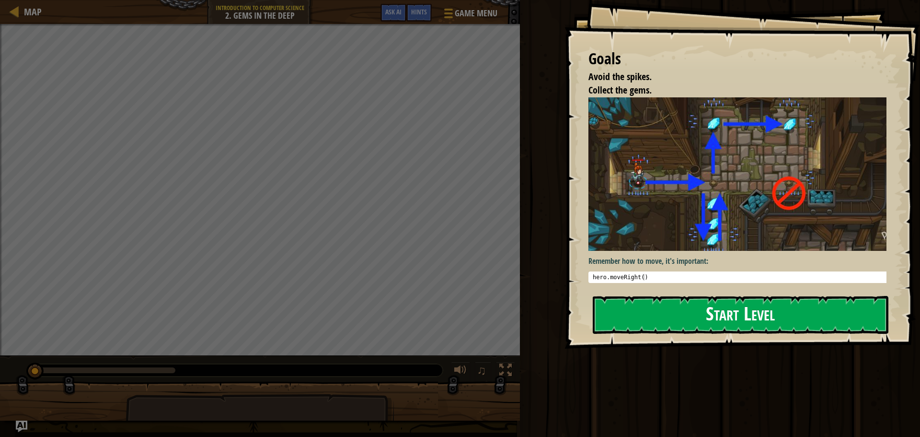 Image resolution: width=920 pixels, height=437 pixels. I want to click on span: Ask AI, so click(394, 12).